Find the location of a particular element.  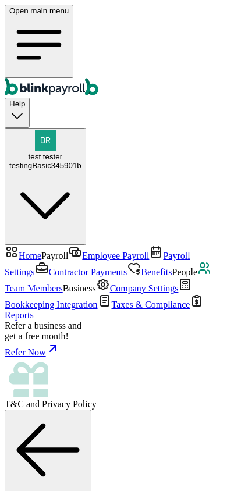

span: Contractor Payments is located at coordinates (88, 272).